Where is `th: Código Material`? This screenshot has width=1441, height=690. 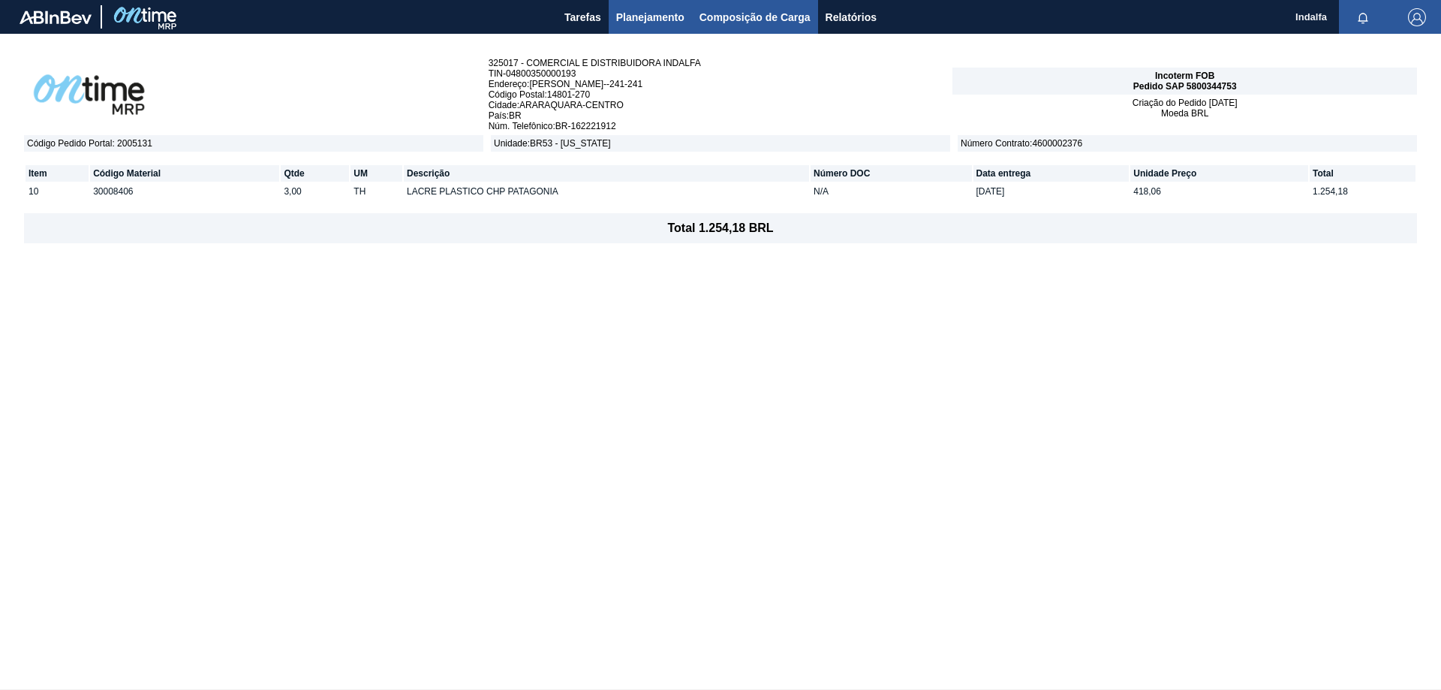
th: Código Material is located at coordinates (185, 173).